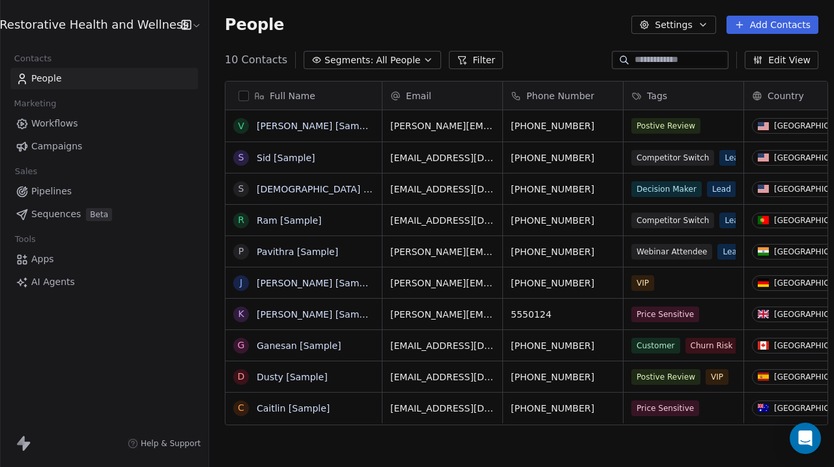  Describe the element at coordinates (292, 377) in the screenshot. I see `a: Dusty [Sample]` at that location.